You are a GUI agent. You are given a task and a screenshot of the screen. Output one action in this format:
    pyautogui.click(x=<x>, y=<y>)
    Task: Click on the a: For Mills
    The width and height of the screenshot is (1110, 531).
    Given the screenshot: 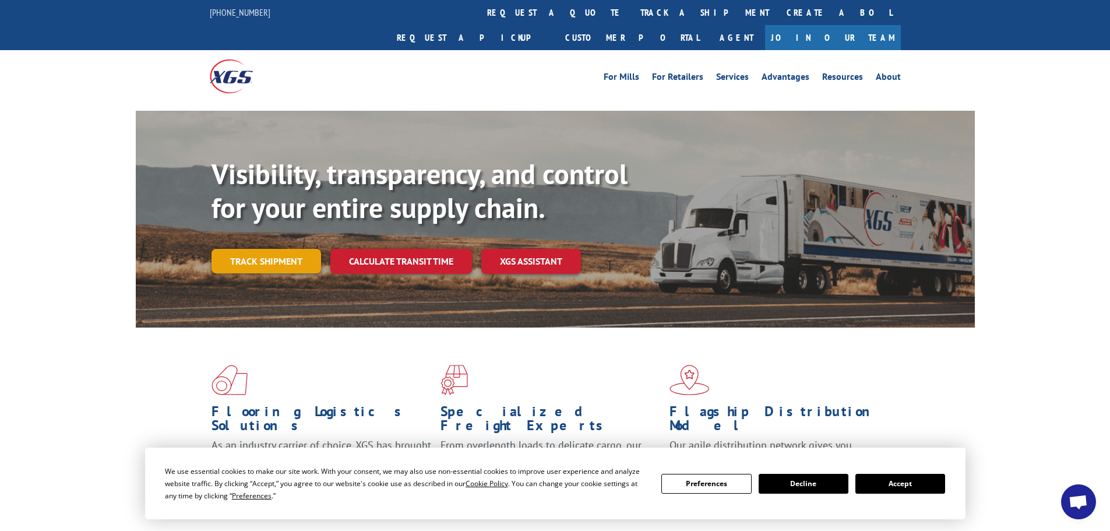 What is the action you would take?
    pyautogui.click(x=621, y=79)
    